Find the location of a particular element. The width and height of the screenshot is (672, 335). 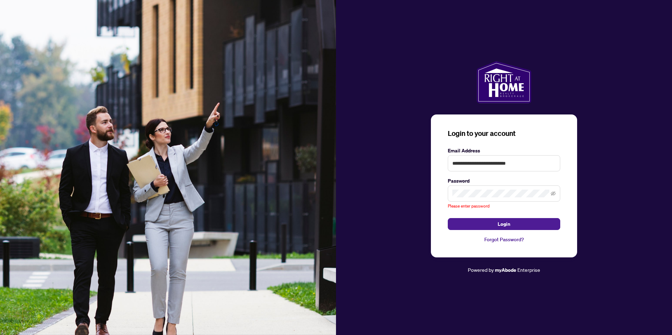

img: ma-logo is located at coordinates (504, 82).